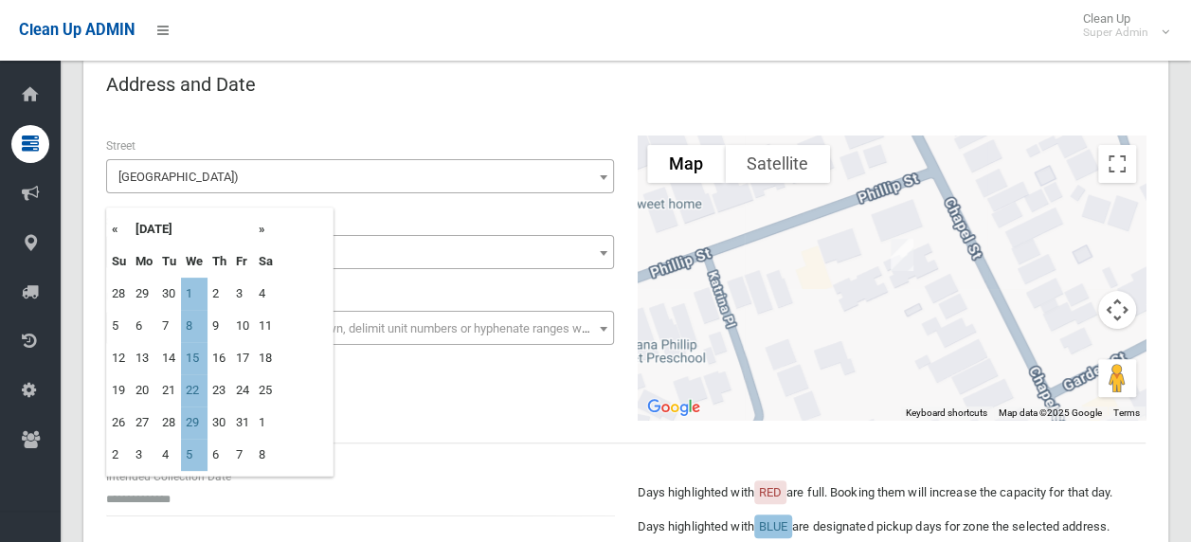  What do you see at coordinates (77, 29) in the screenshot?
I see `span: Clean Up ADMIN` at bounding box center [77, 29].